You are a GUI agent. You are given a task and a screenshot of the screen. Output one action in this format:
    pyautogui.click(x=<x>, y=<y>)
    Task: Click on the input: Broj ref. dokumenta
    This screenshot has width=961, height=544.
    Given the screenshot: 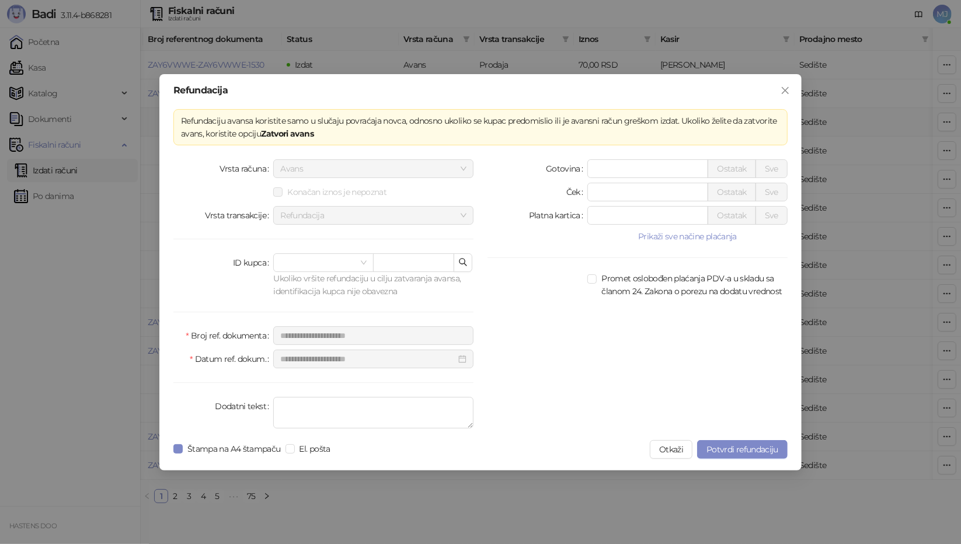 What is the action you would take?
    pyautogui.click(x=373, y=336)
    